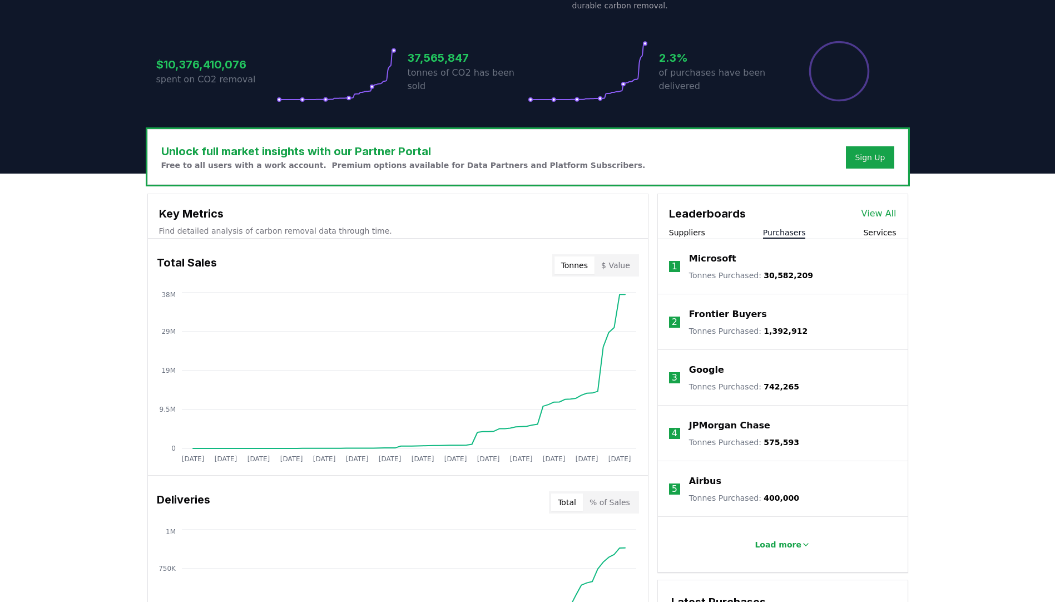 This screenshot has height=602, width=1055. I want to click on p: Free to all users with a work account. Premium options available for Data Partners and Platform S..., so click(403, 165).